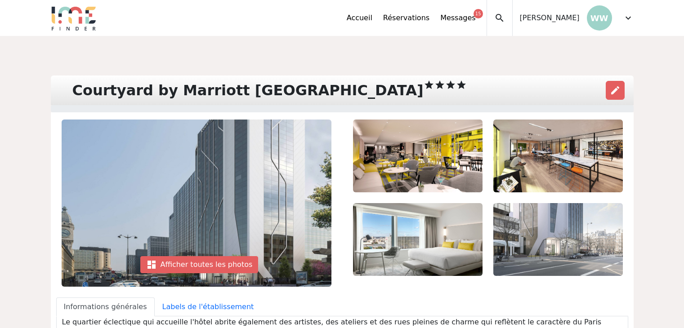  Describe the element at coordinates (151, 265) in the screenshot. I see `span: dashboard` at that location.